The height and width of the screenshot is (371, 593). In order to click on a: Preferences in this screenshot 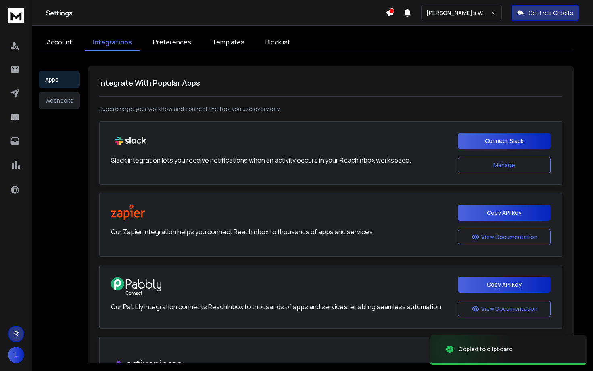, I will do `click(172, 42)`.